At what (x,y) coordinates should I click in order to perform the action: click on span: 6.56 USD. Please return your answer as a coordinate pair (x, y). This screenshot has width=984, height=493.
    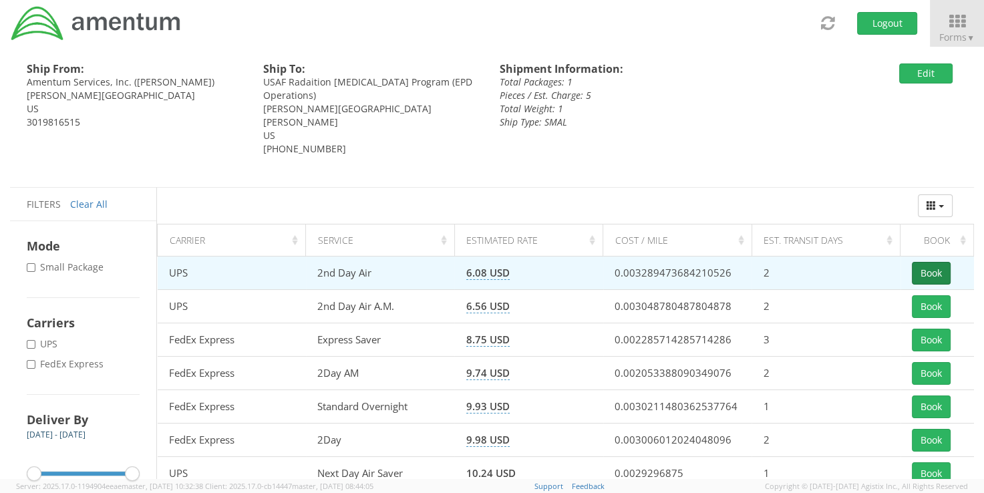
    Looking at the image, I should click on (487, 306).